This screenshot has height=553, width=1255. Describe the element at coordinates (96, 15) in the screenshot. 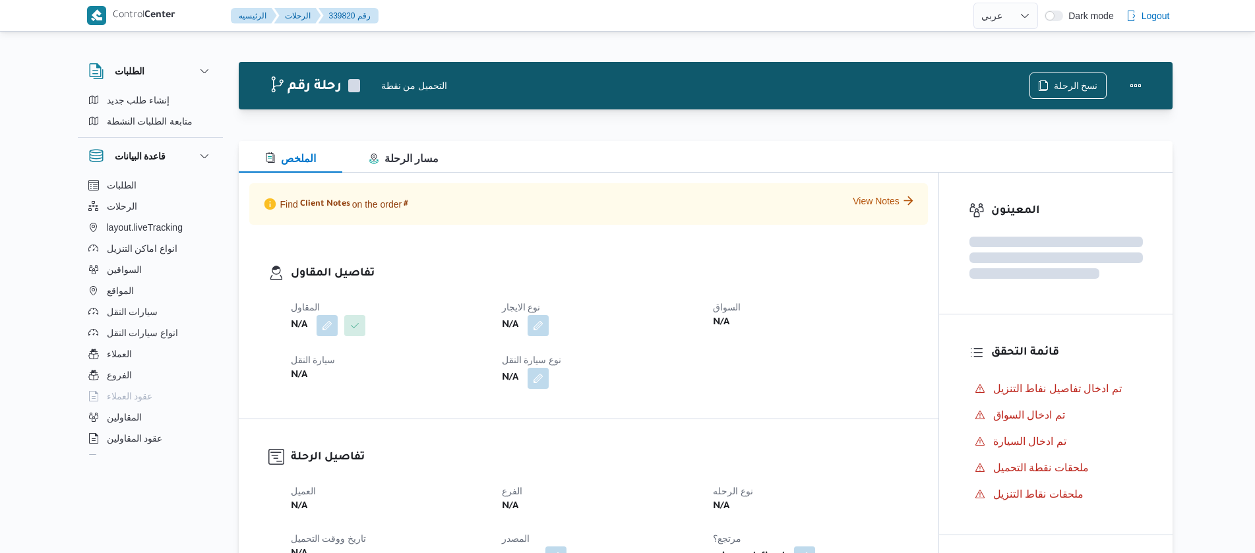

I see `img: X8yXhbKr1z7QwAAAABJRU5ErkJggg==` at that location.